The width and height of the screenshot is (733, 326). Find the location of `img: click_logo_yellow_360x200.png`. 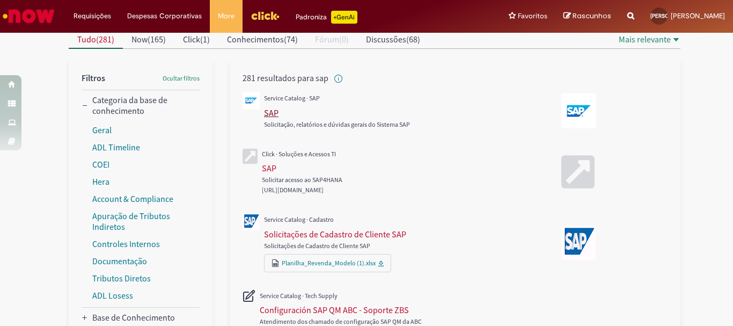

img: click_logo_yellow_360x200.png is located at coordinates (265, 16).